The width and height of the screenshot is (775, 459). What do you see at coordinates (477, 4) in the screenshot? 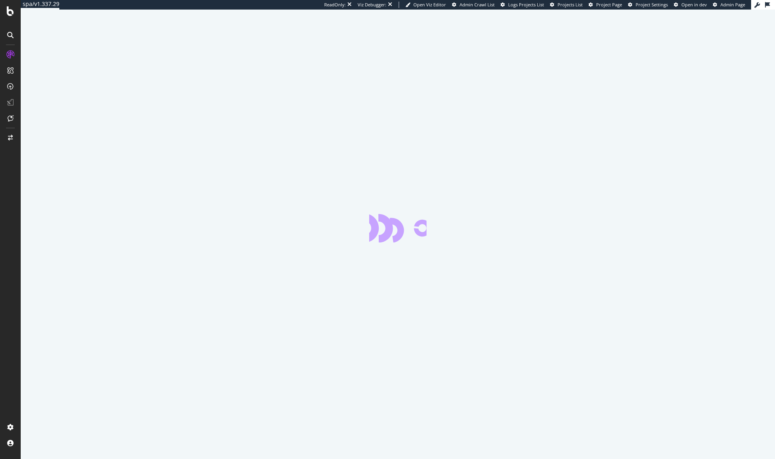
I see `span: Admin Crawl List` at bounding box center [477, 4].